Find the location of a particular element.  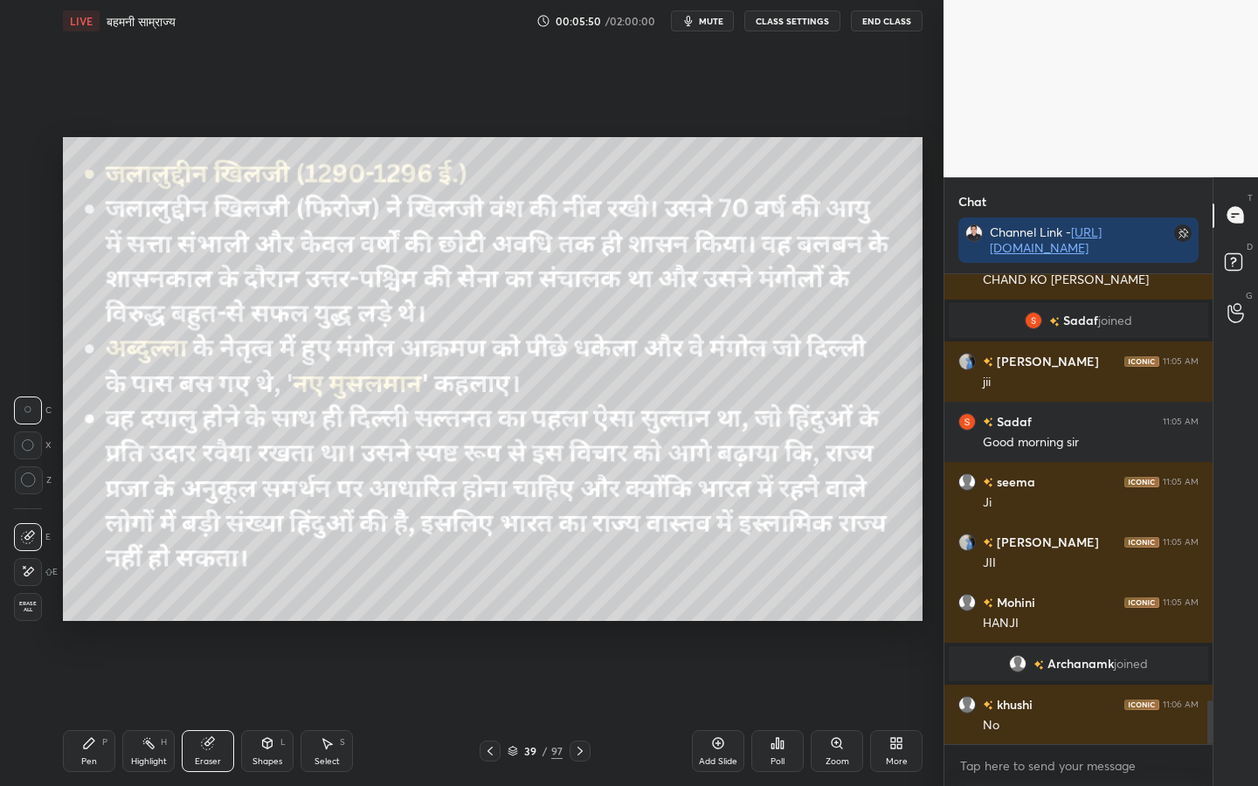

p: D is located at coordinates (1249, 246).